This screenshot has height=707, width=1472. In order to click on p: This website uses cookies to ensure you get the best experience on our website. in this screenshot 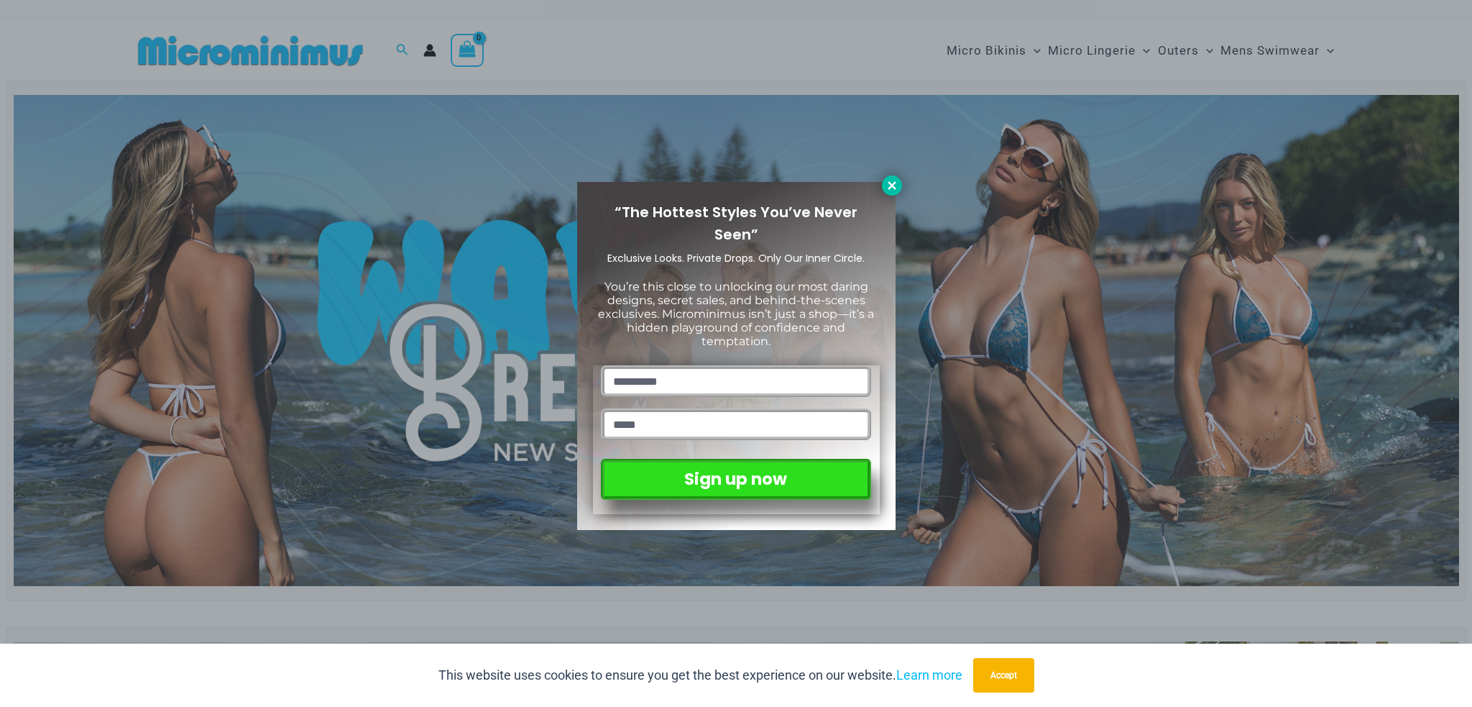, I will do `click(700, 675)`.